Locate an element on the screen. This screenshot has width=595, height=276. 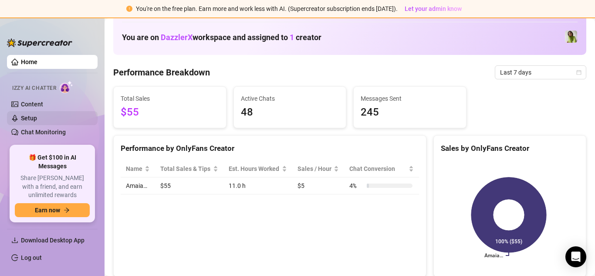
span: 4 % is located at coordinates (357, 186).